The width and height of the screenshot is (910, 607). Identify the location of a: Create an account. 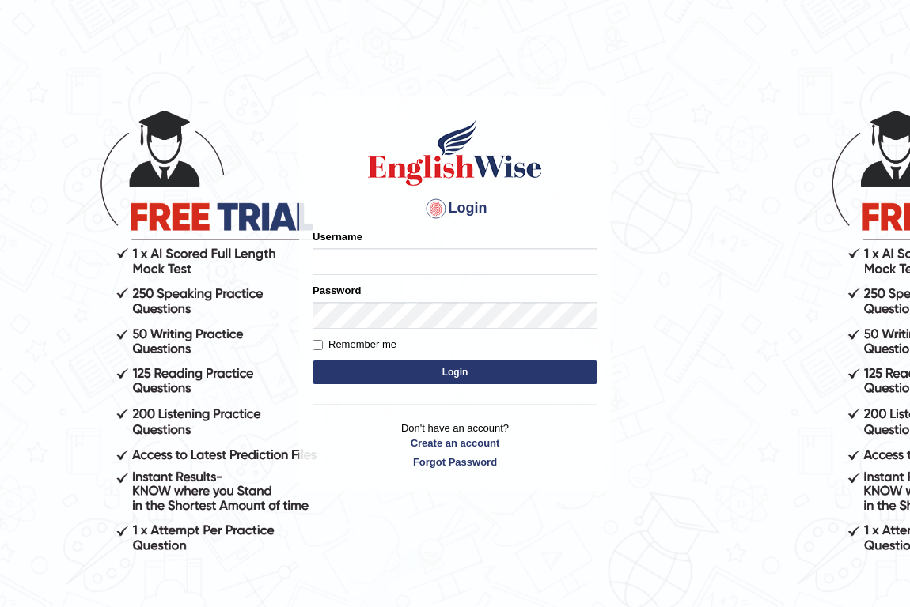
(455, 443).